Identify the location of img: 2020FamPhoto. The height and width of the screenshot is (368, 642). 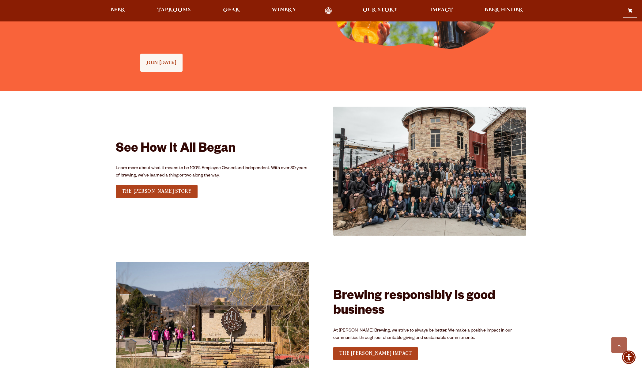
(430, 171).